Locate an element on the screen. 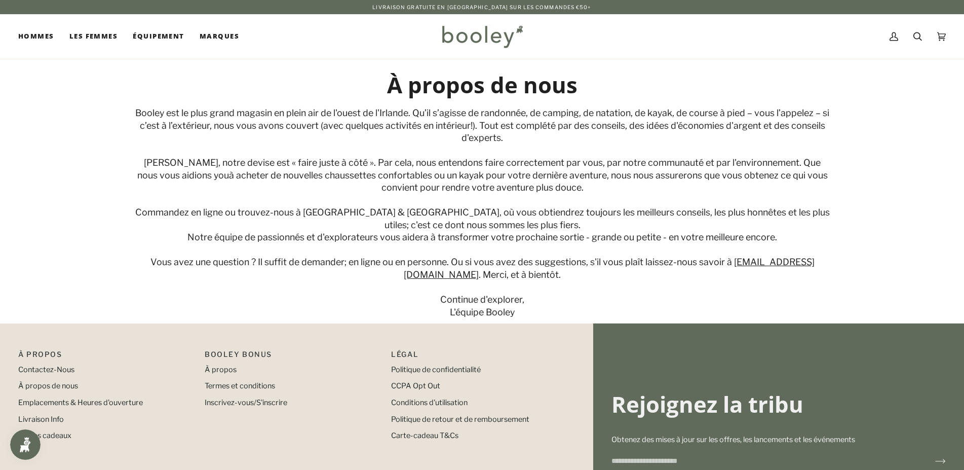  span: Continue d'explorer, is located at coordinates (482, 299).